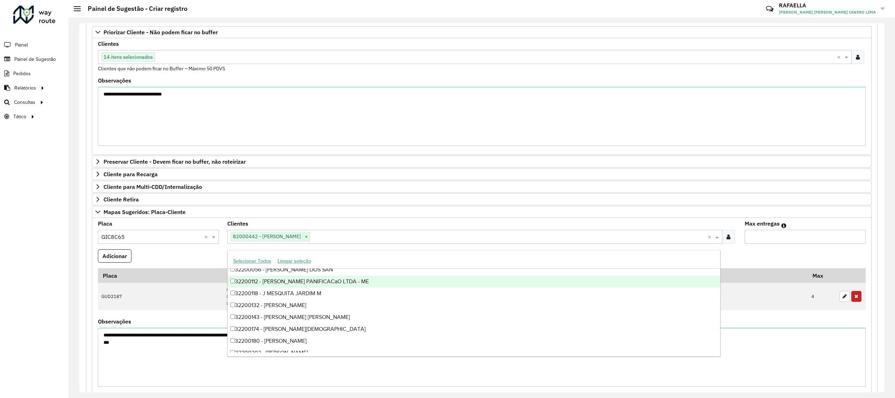 This screenshot has height=398, width=895. What do you see at coordinates (24, 102) in the screenshot?
I see `span: Consultas` at bounding box center [24, 102].